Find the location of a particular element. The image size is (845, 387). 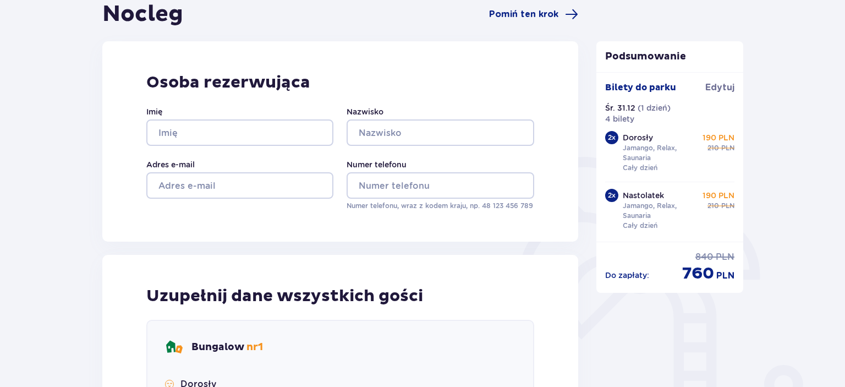

span: 760 is located at coordinates (699, 274).